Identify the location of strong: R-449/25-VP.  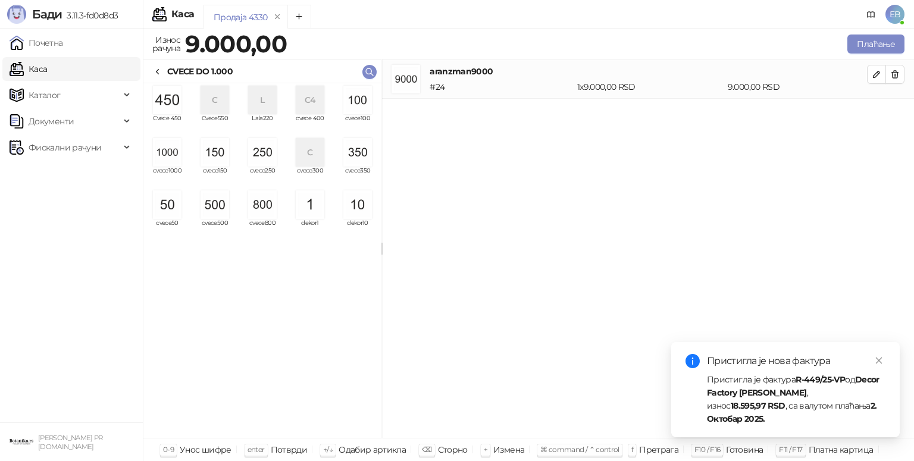
(820, 379).